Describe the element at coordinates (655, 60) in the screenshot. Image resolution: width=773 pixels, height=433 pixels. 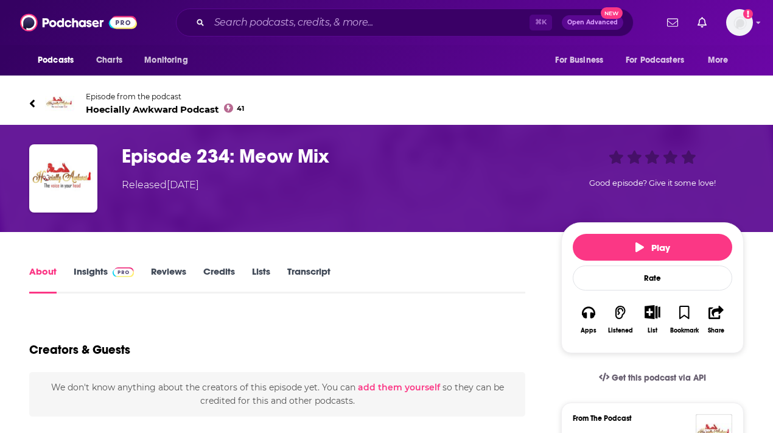
I see `span: For Podcasters` at that location.